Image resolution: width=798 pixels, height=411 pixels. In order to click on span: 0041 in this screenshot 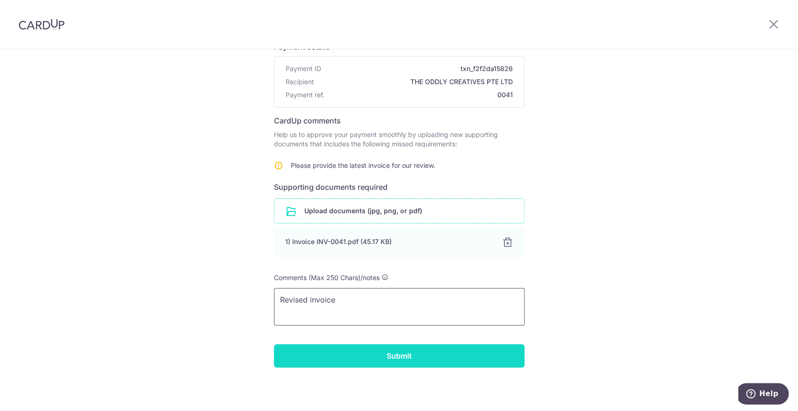, I will do `click(420, 95)`.